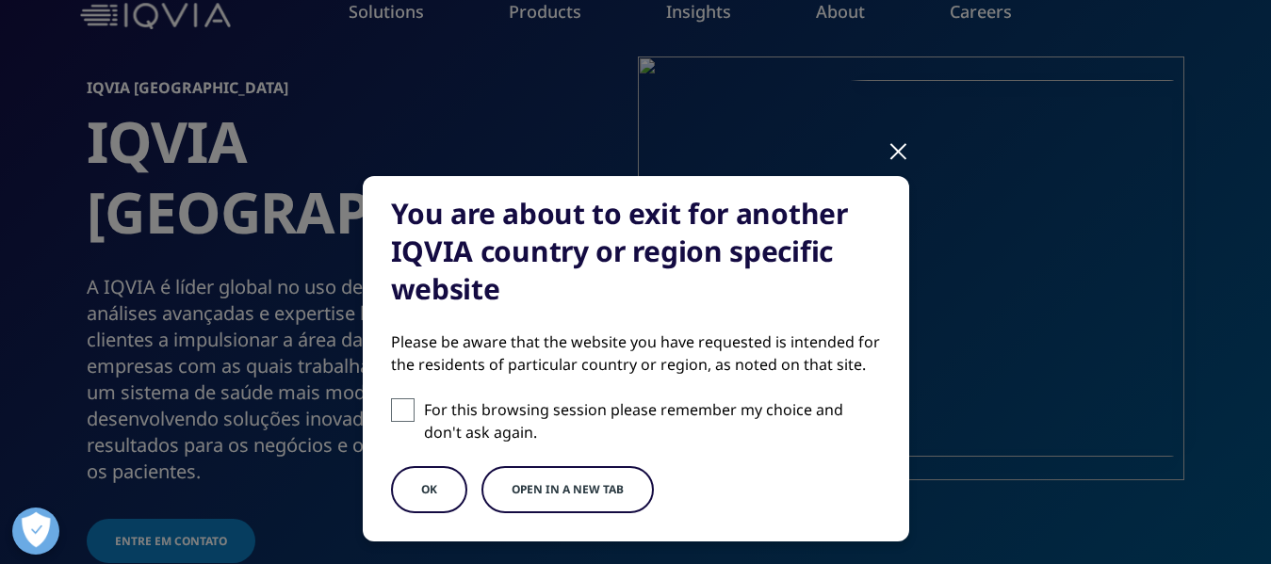 Image resolution: width=1271 pixels, height=564 pixels. Describe the element at coordinates (567, 490) in the screenshot. I see `button: Open in a new tab` at that location.